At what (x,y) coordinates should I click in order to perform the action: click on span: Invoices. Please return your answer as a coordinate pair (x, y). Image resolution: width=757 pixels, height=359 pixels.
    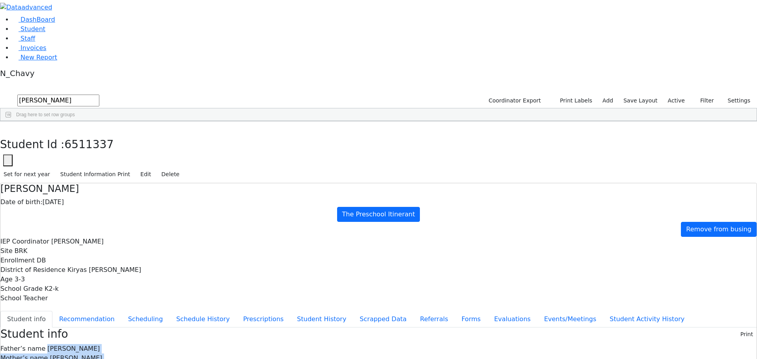
    Looking at the image, I should click on (34, 48).